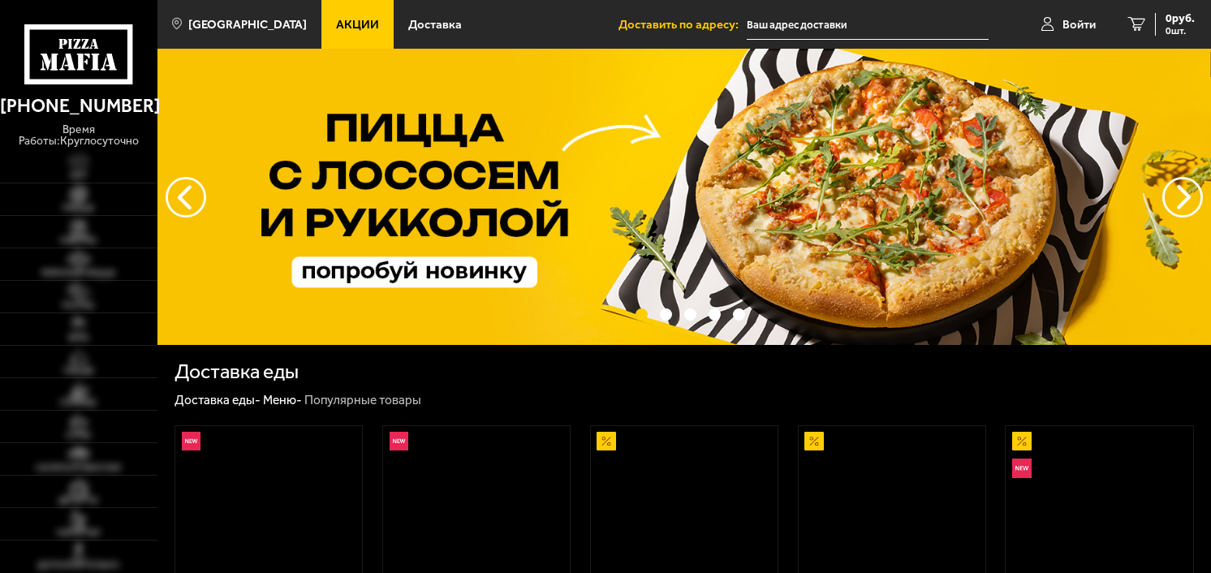  What do you see at coordinates (1180, 19) in the screenshot?
I see `span: 0 руб.` at bounding box center [1180, 19].